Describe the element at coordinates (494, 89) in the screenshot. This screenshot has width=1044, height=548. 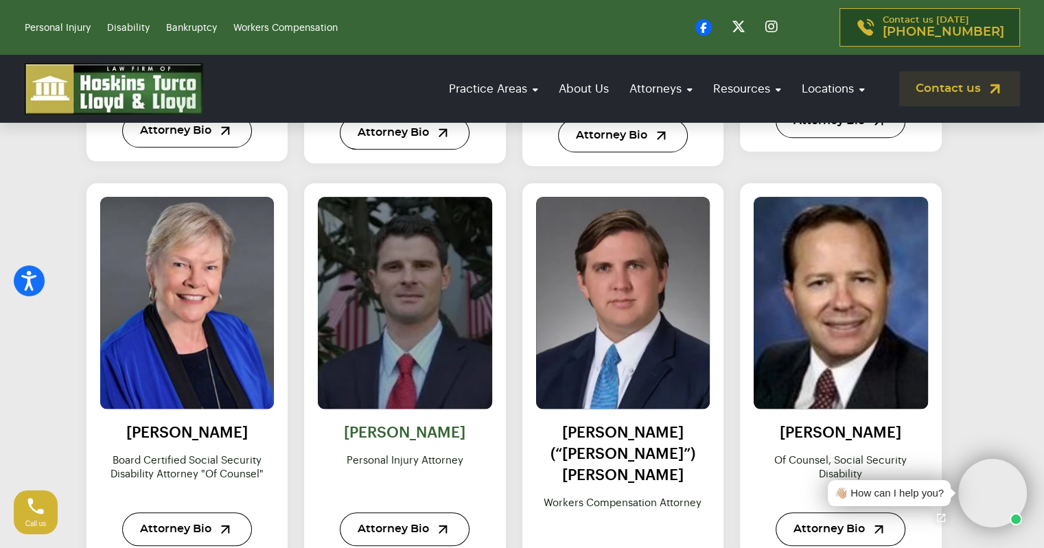
I see `a: Practice Areas` at that location.